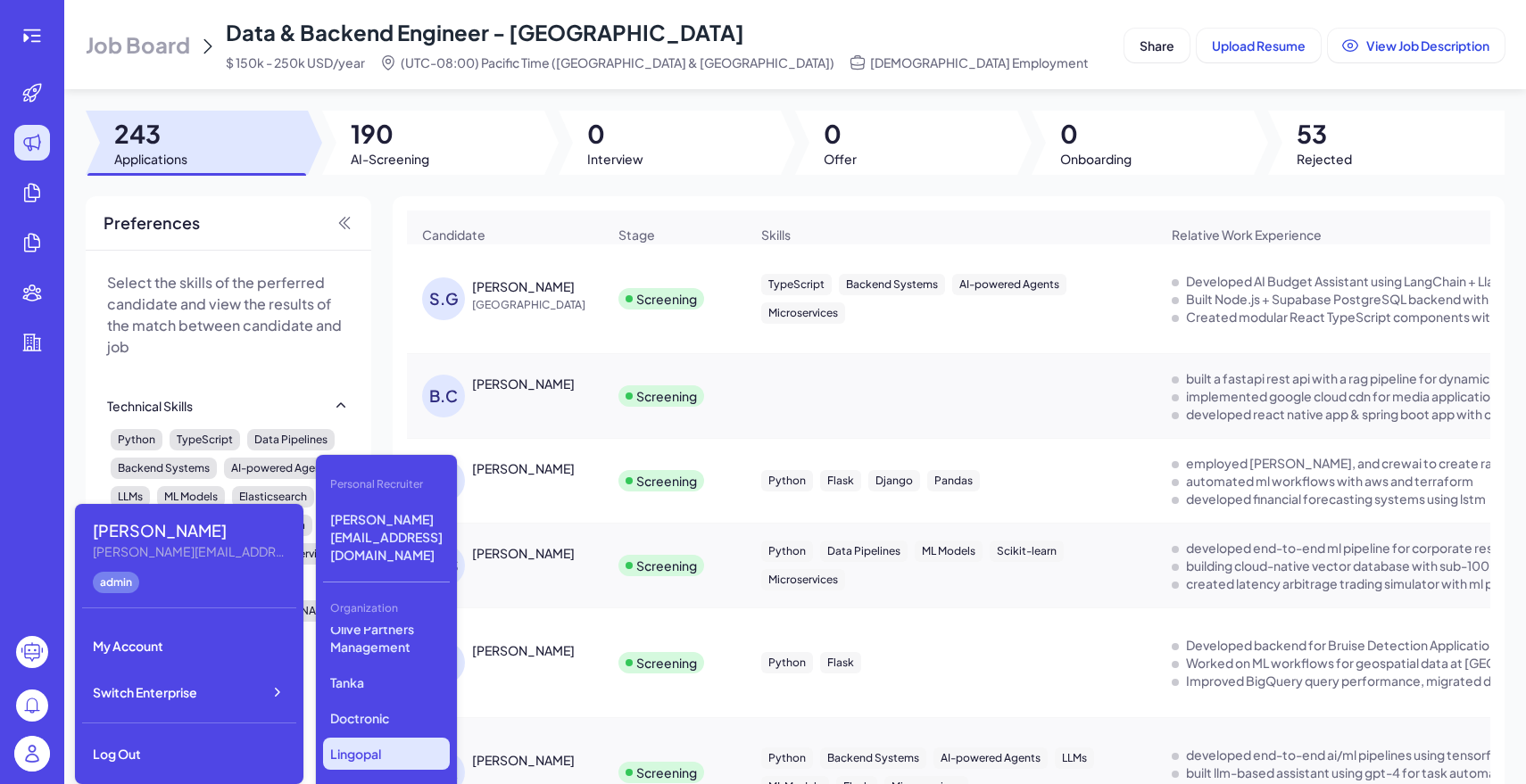 The height and width of the screenshot is (784, 1526). What do you see at coordinates (1096, 159) in the screenshot?
I see `span: Onboarding` at bounding box center [1096, 159].